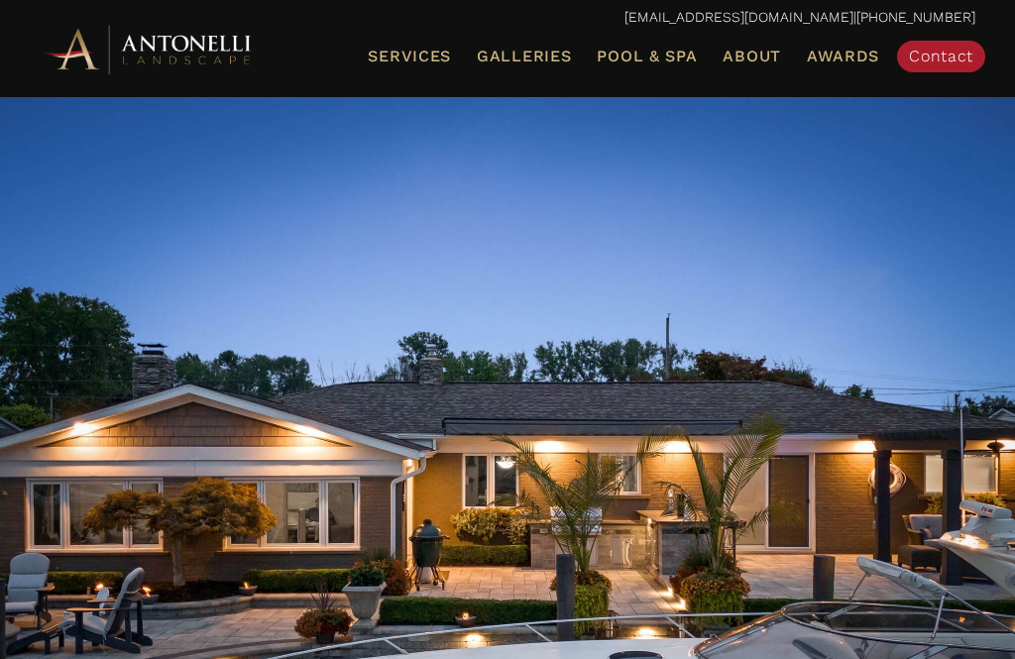 This screenshot has height=659, width=1015. Describe the element at coordinates (410, 57) in the screenshot. I see `span: Services` at that location.